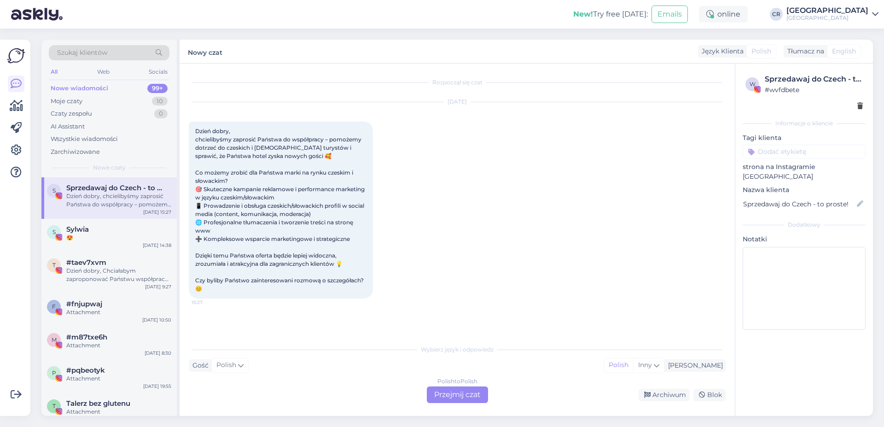  What do you see at coordinates (776, 14) in the screenshot?
I see `div: CR` at bounding box center [776, 14].